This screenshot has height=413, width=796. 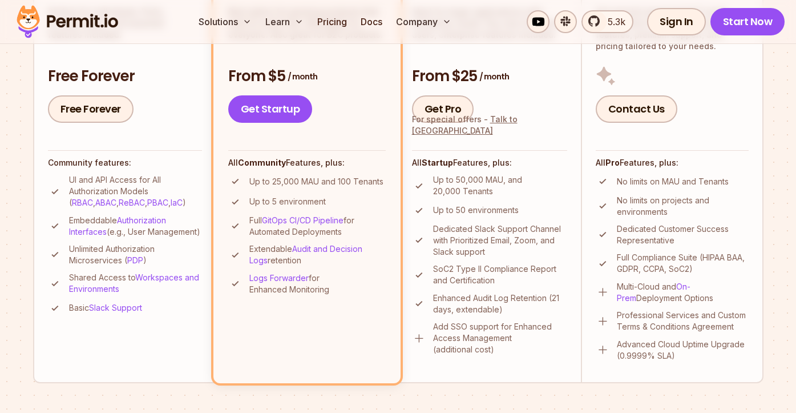 What do you see at coordinates (279, 277) in the screenshot?
I see `a: Logs Forwarder` at bounding box center [279, 277].